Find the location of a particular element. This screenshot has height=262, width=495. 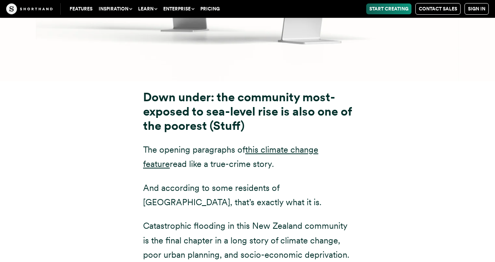

a: Contact Sales is located at coordinates (438, 9).